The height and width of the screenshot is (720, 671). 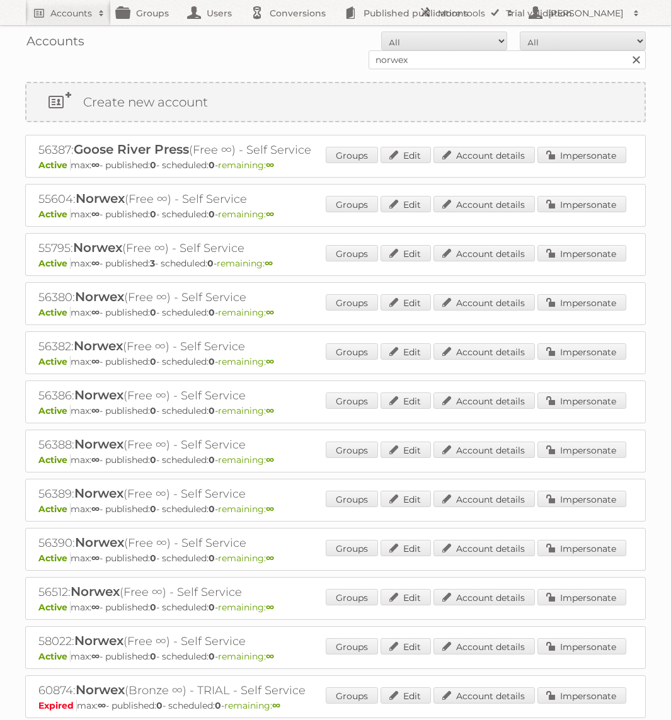 I want to click on h2: 56389: (Free ∞) - Self Service, so click(x=259, y=494).